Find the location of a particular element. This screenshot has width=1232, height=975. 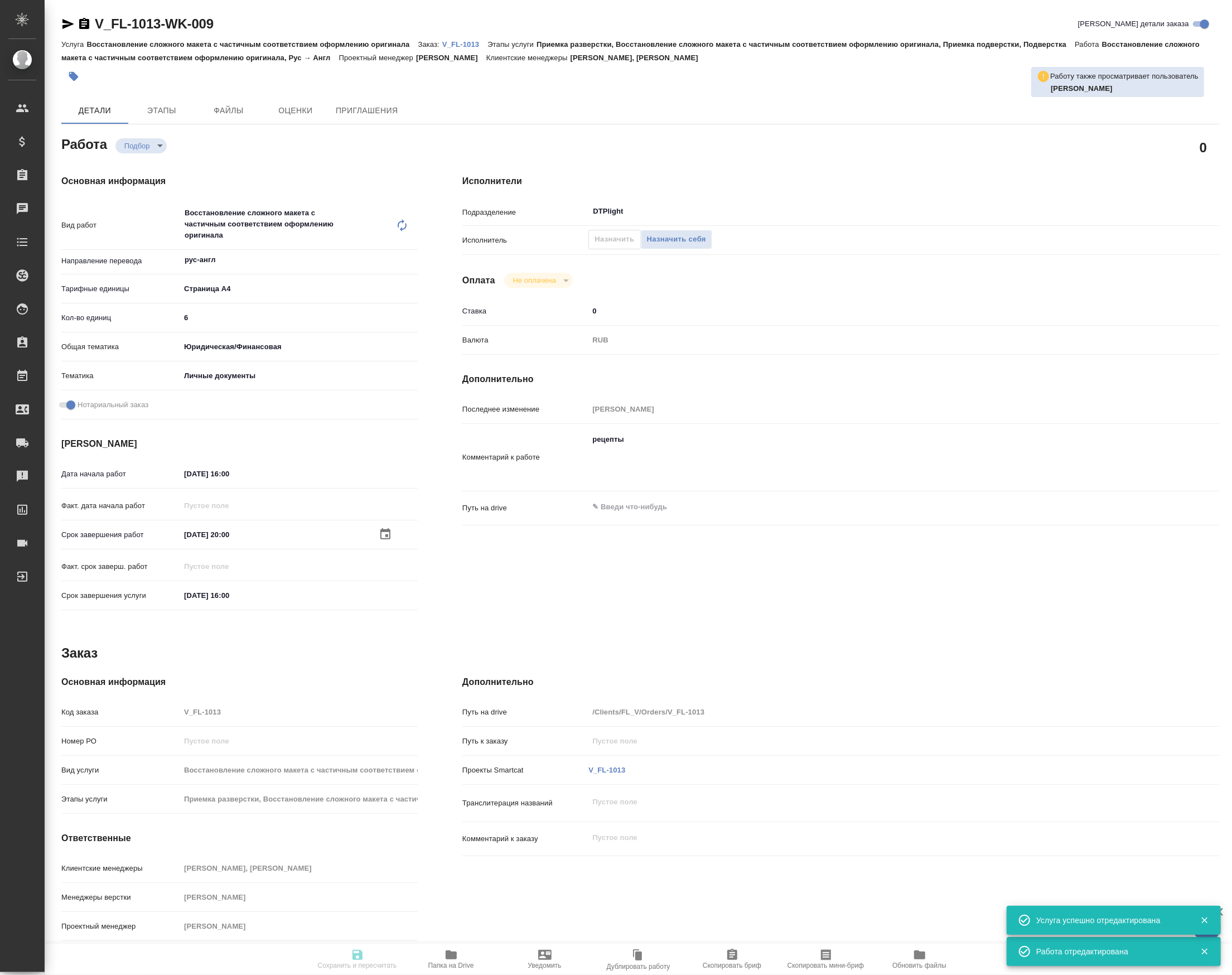

button: Дублировать работу is located at coordinates (639, 959).